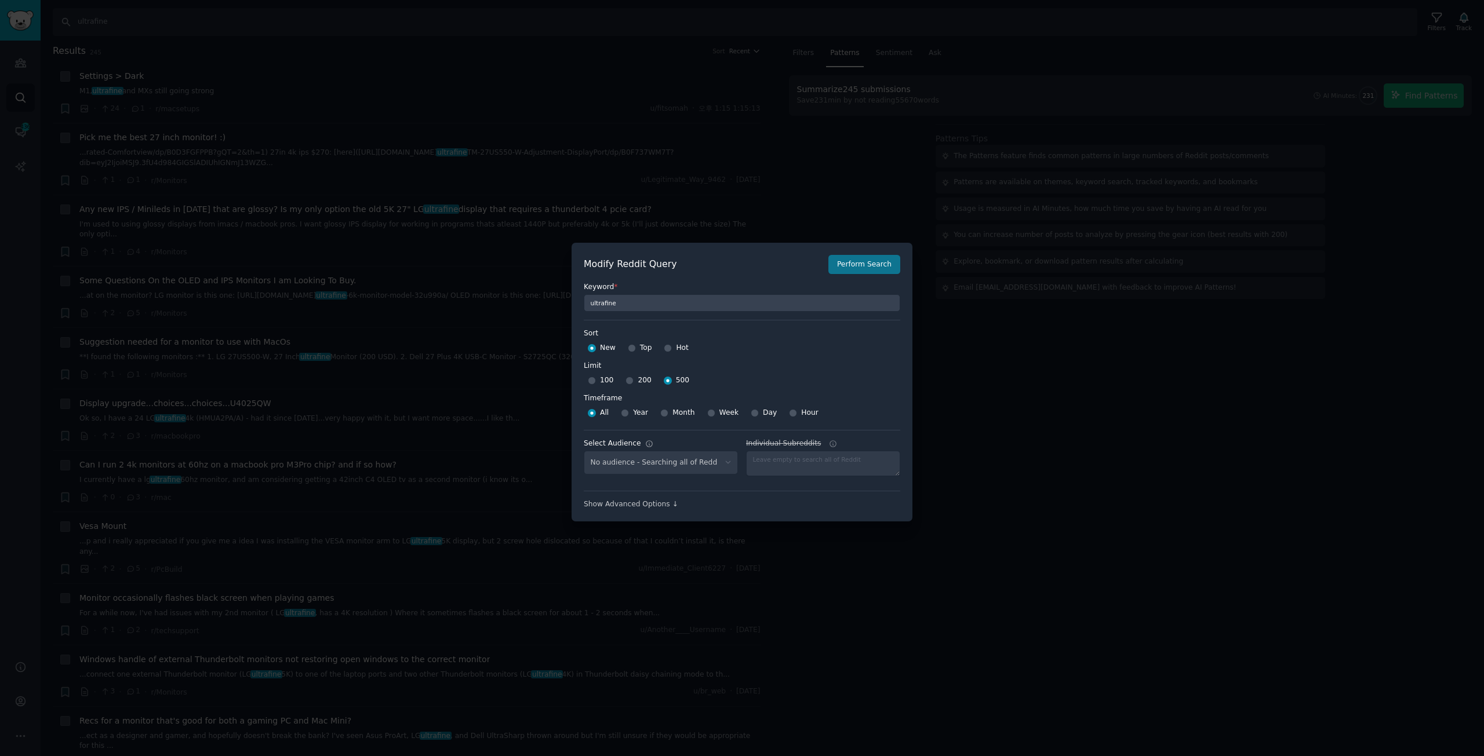 This screenshot has height=756, width=1484. Describe the element at coordinates (742, 505) in the screenshot. I see `div: Show Advanced Options ↓` at that location.